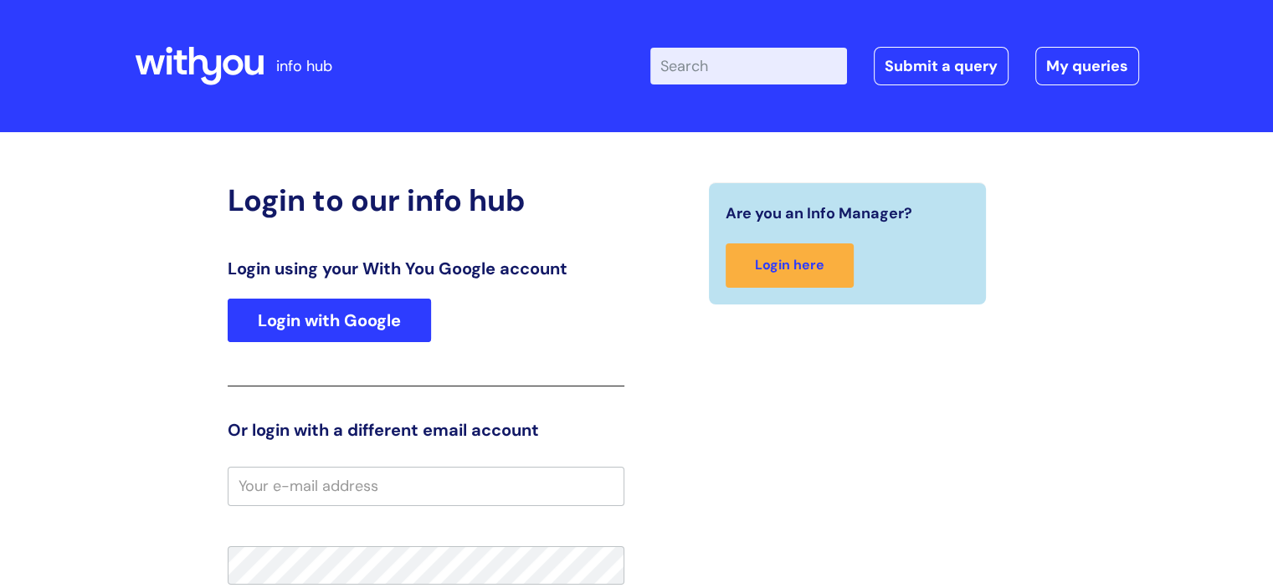  What do you see at coordinates (329, 321) in the screenshot?
I see `a: Login with Google` at bounding box center [329, 321].